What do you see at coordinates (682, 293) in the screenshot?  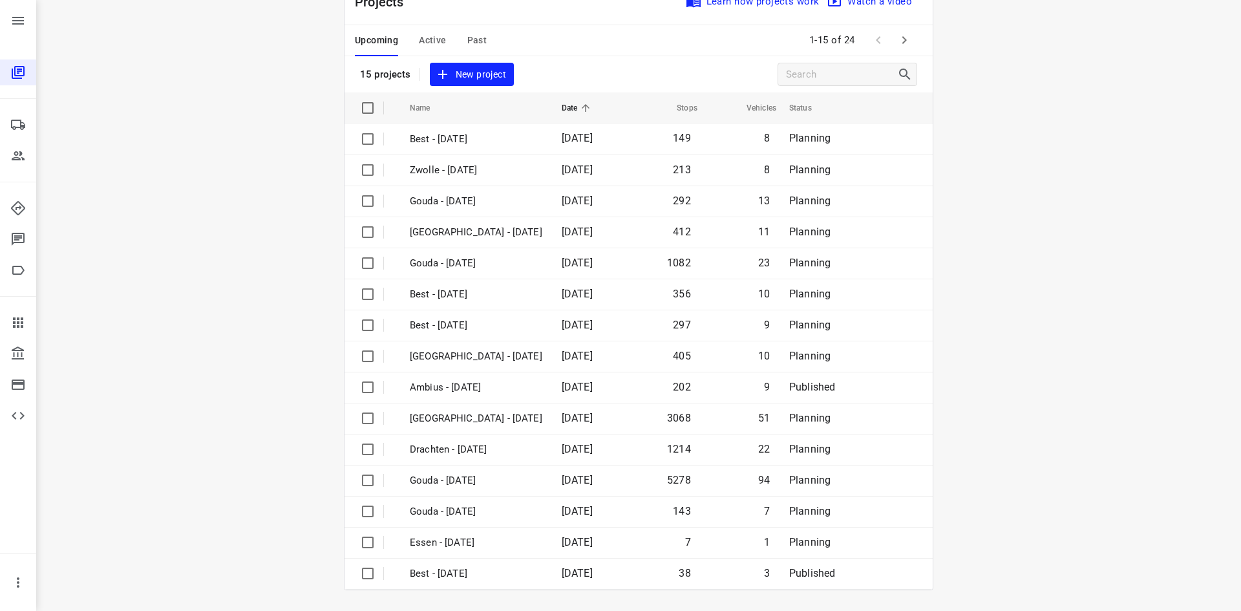 I see `span: 356` at bounding box center [682, 293].